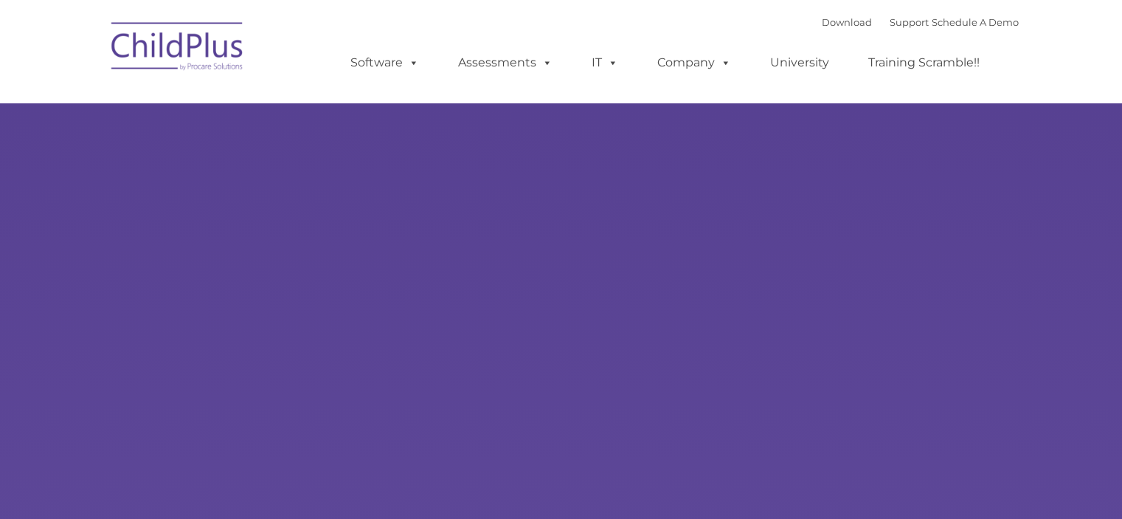 Image resolution: width=1122 pixels, height=519 pixels. I want to click on a: Assessments, so click(505, 63).